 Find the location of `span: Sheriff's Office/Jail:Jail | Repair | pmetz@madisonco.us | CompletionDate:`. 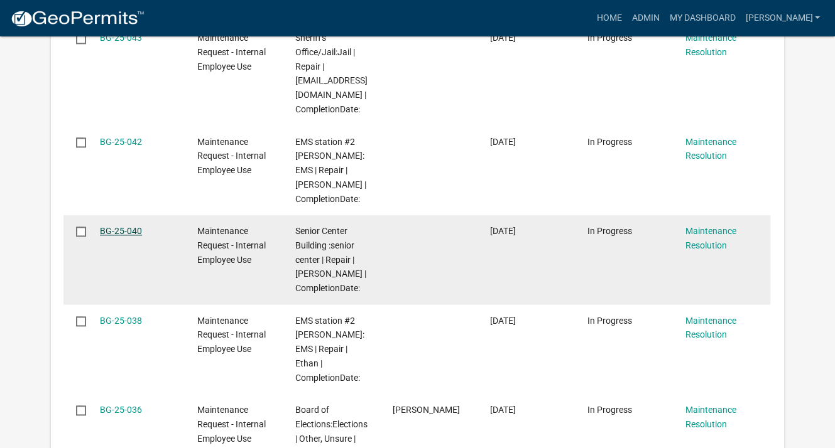

span: Sheriff's Office/Jail:Jail | Repair | pmetz@madisonco.us | CompletionDate: is located at coordinates (330, 73).